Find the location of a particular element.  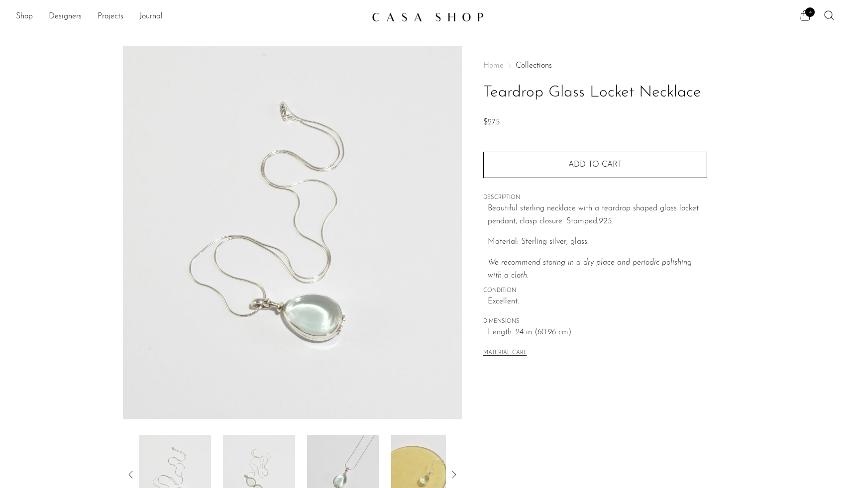

span: Excellent. is located at coordinates (597, 302).